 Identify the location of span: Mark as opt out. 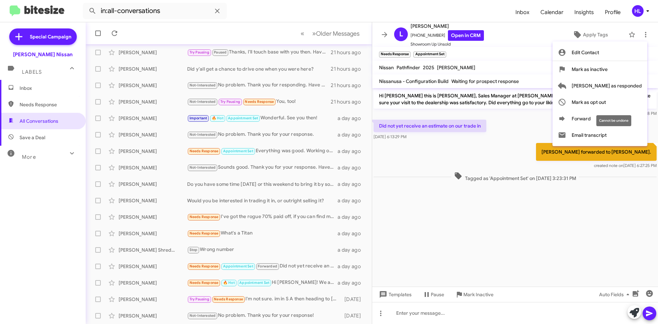
(589, 102).